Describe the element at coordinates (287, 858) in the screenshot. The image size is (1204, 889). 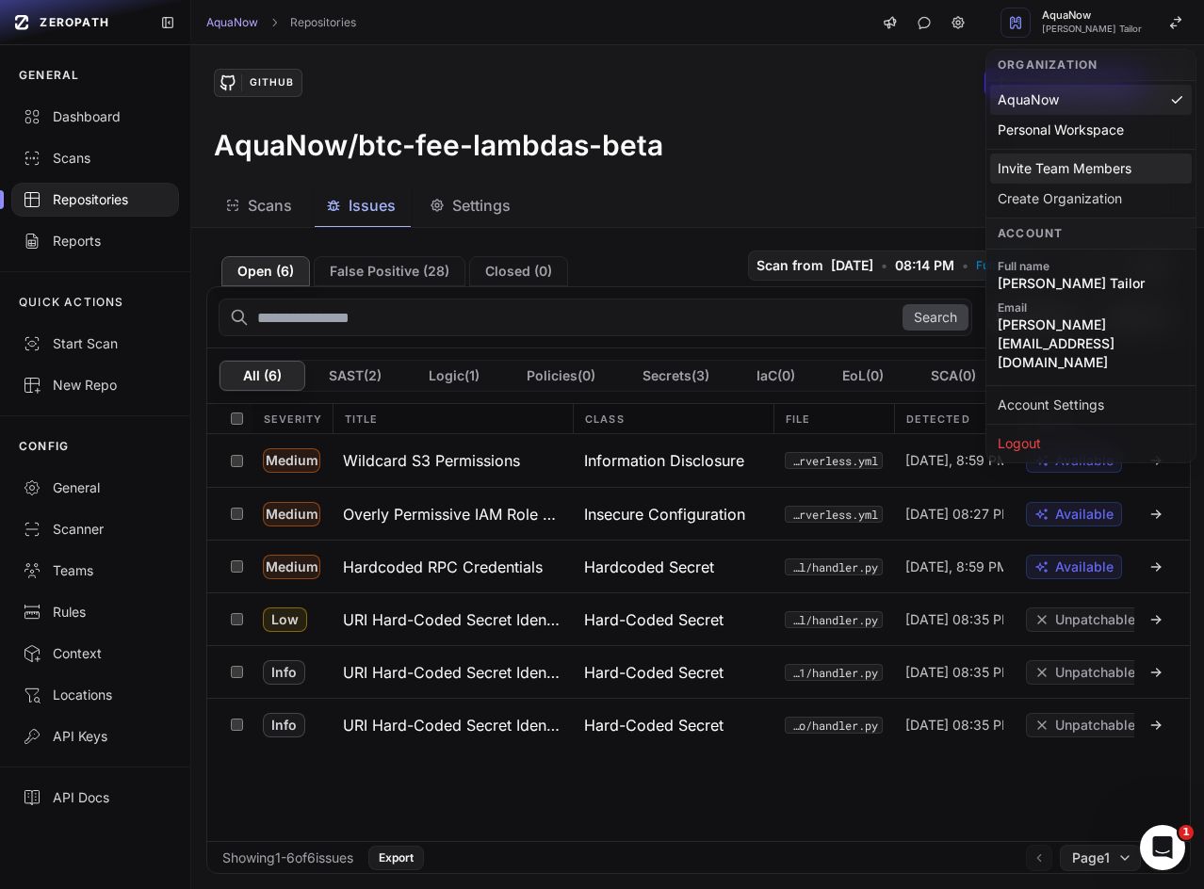
I see `div: Showing 1 - 6 of 6 issues` at that location.